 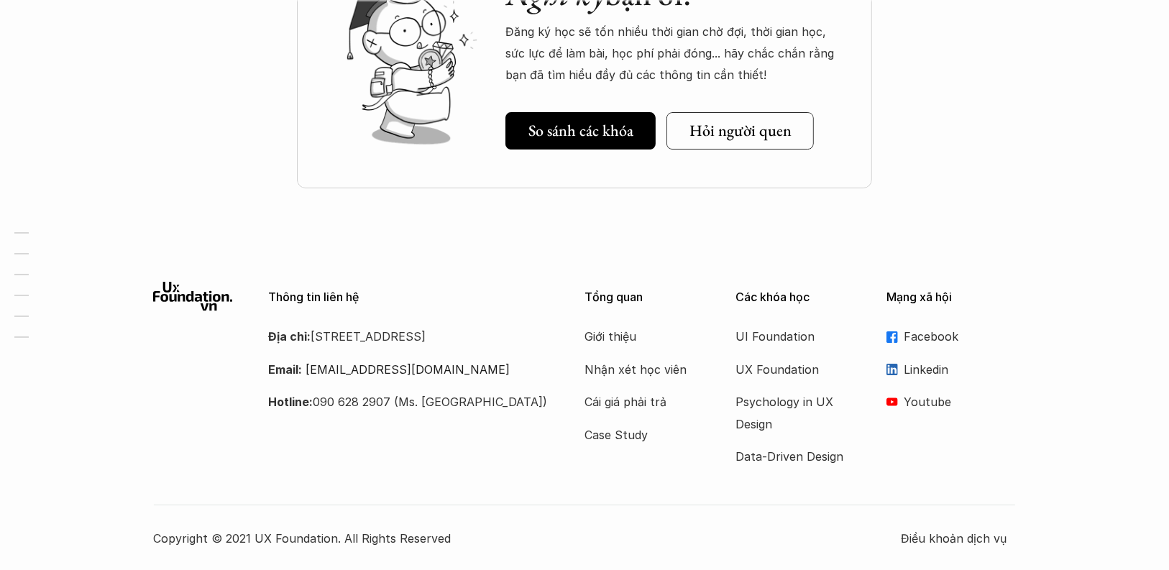 What do you see at coordinates (960, 402) in the screenshot?
I see `p: Youtube` at bounding box center [960, 402].